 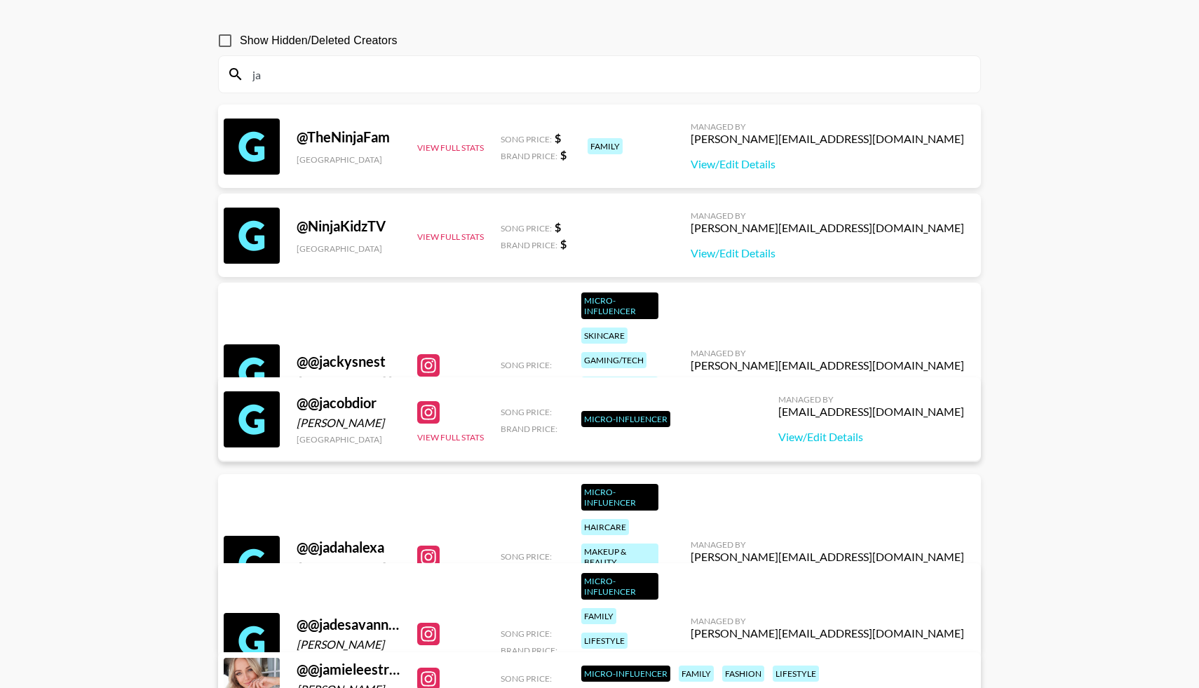 What do you see at coordinates (348, 624) in the screenshot?
I see `div: @ @jadesavannha` at bounding box center [348, 624].